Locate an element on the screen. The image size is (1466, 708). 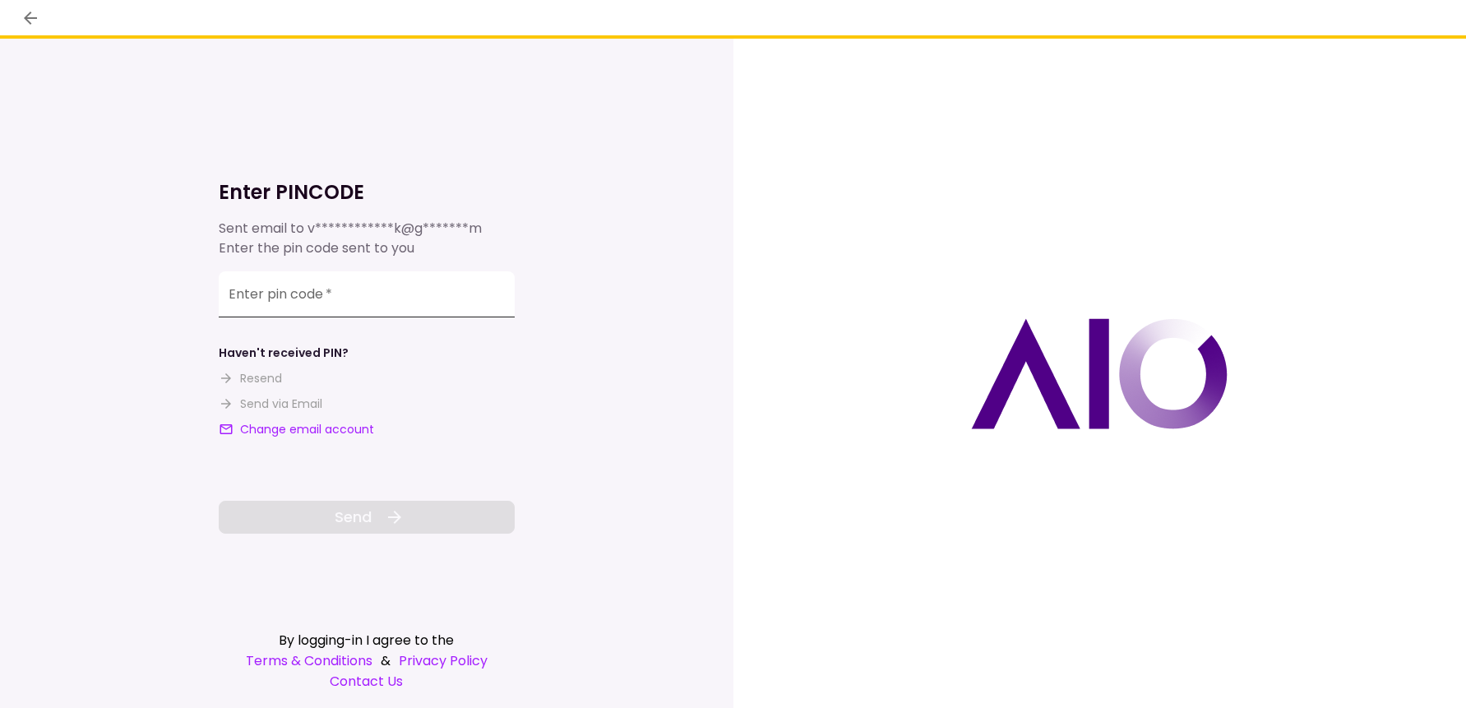
a: Privacy Policy is located at coordinates (443, 660).